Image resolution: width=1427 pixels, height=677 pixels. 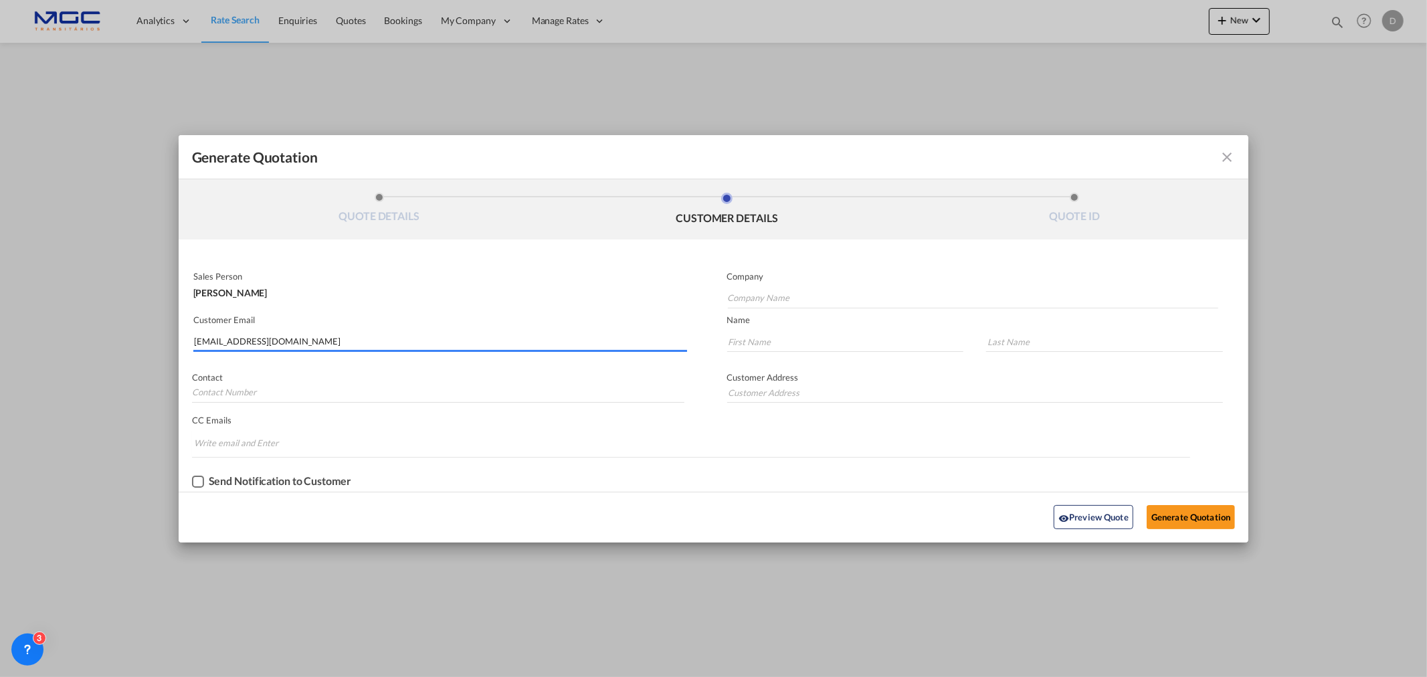 What do you see at coordinates (1075, 211) in the screenshot?
I see `li: QUOTE ID` at bounding box center [1075, 211].